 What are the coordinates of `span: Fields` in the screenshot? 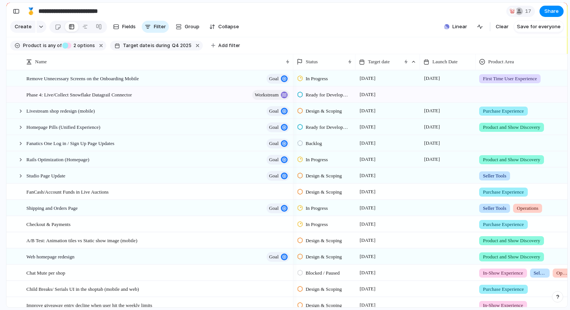 It's located at (129, 27).